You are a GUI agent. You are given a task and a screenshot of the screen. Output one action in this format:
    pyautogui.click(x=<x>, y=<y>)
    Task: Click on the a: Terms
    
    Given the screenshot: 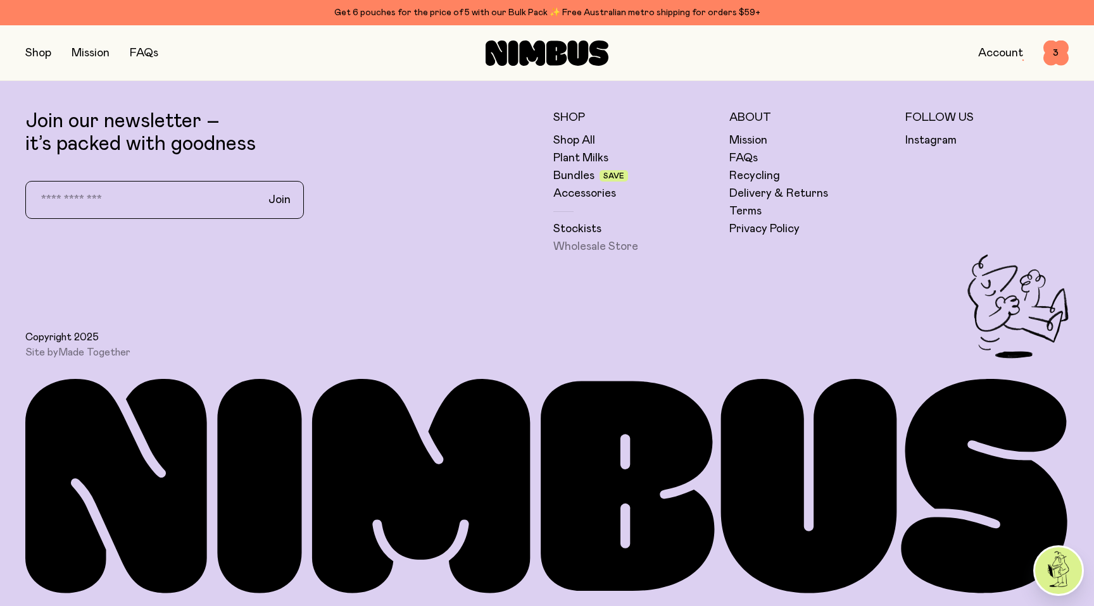 What is the action you would take?
    pyautogui.click(x=745, y=211)
    